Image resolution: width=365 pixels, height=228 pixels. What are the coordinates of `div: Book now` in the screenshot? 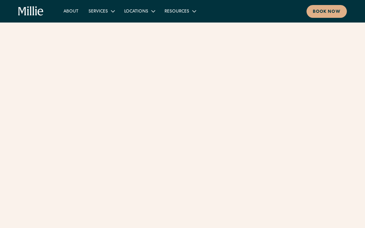 It's located at (327, 12).